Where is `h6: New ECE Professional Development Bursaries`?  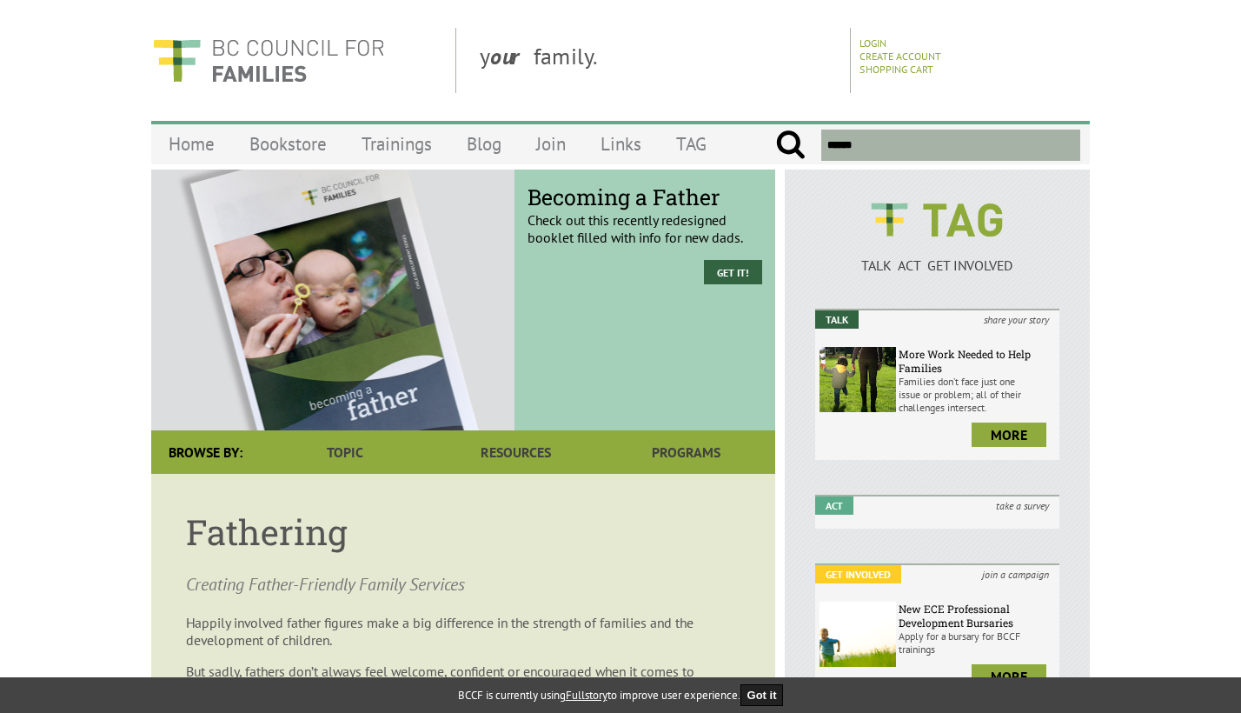 h6: New ECE Professional Development Bursaries is located at coordinates (977, 615).